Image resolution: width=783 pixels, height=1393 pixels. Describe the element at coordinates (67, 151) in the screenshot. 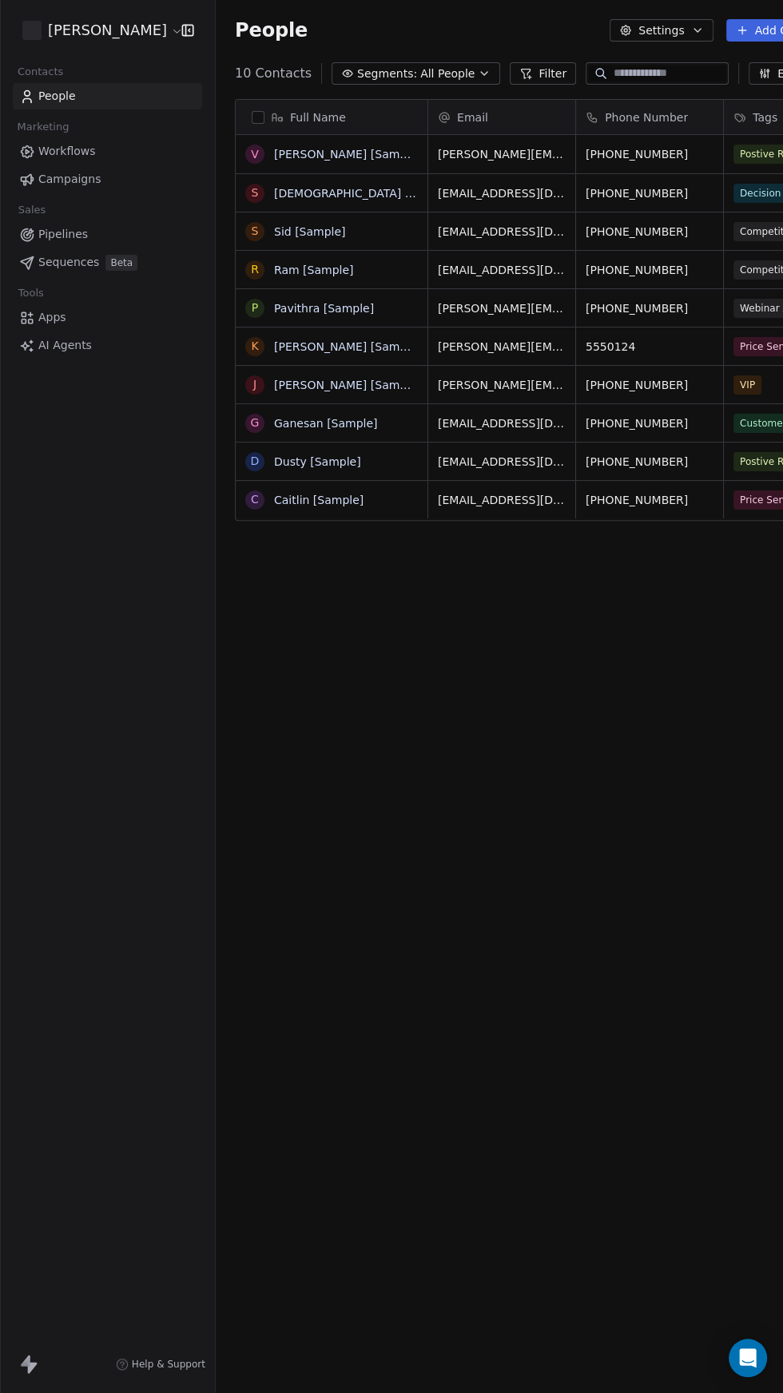

I see `span: Workflows` at that location.